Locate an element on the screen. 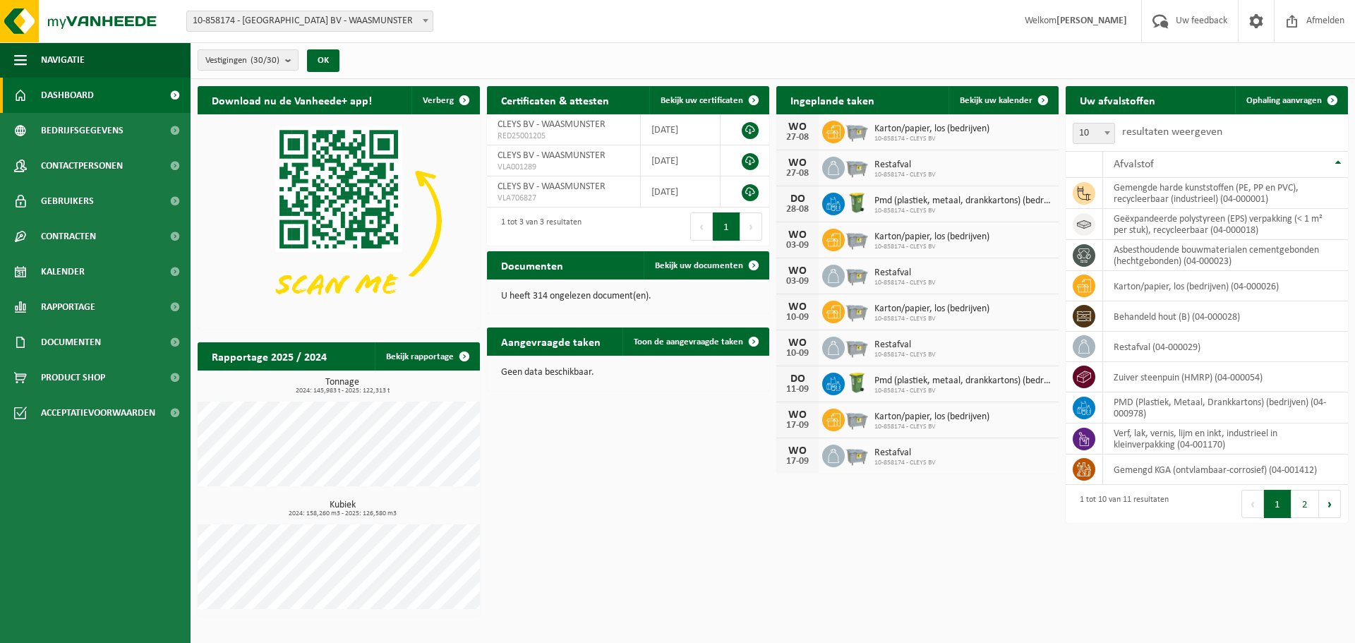  span: Bedrijfsgegevens is located at coordinates (82, 131).